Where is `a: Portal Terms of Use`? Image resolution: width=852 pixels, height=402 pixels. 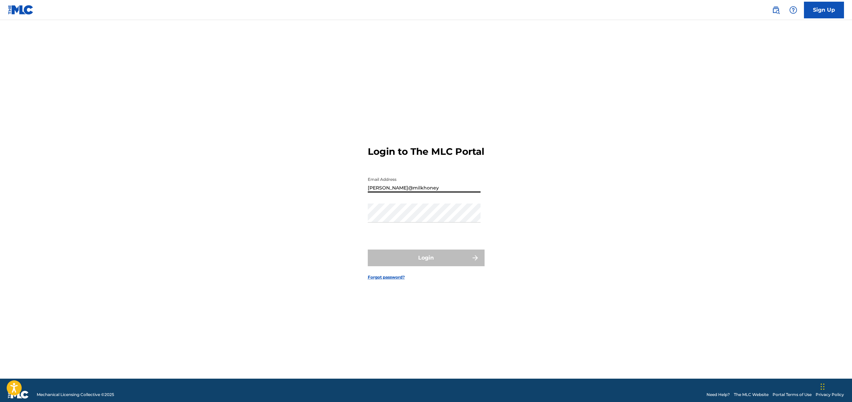 a: Portal Terms of Use is located at coordinates (792, 395).